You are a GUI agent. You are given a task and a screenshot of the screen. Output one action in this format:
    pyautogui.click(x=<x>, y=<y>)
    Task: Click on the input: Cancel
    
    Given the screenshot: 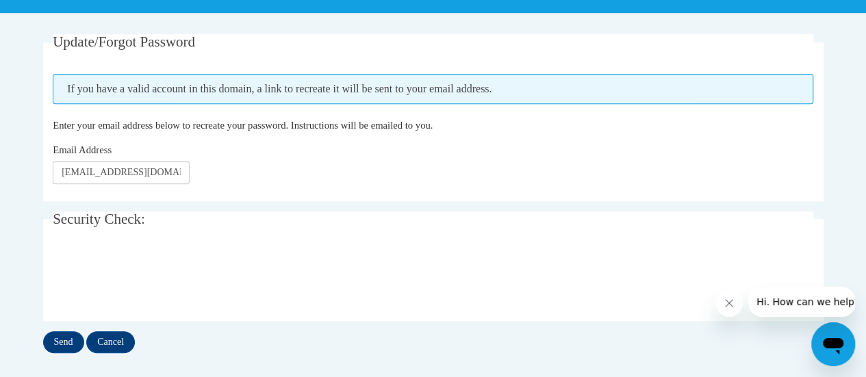 What is the action you would take?
    pyautogui.click(x=110, y=342)
    